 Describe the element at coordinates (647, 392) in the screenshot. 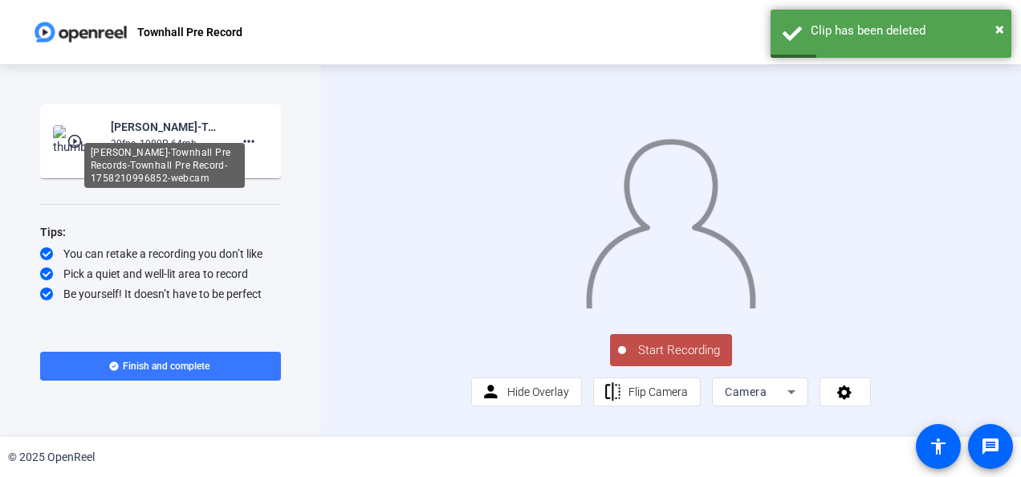

I see `button: Flip Camera` at that location.